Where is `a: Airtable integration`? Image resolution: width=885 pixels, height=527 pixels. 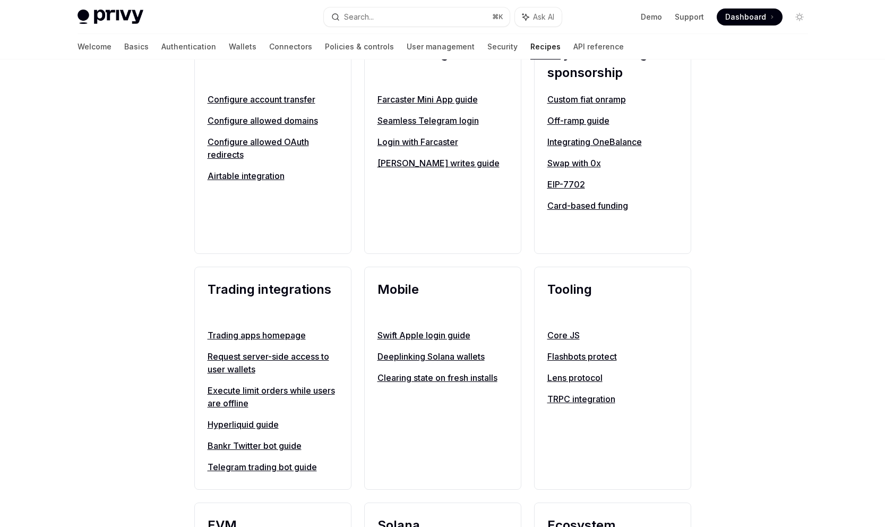
a: Airtable integration is located at coordinates (273, 176).